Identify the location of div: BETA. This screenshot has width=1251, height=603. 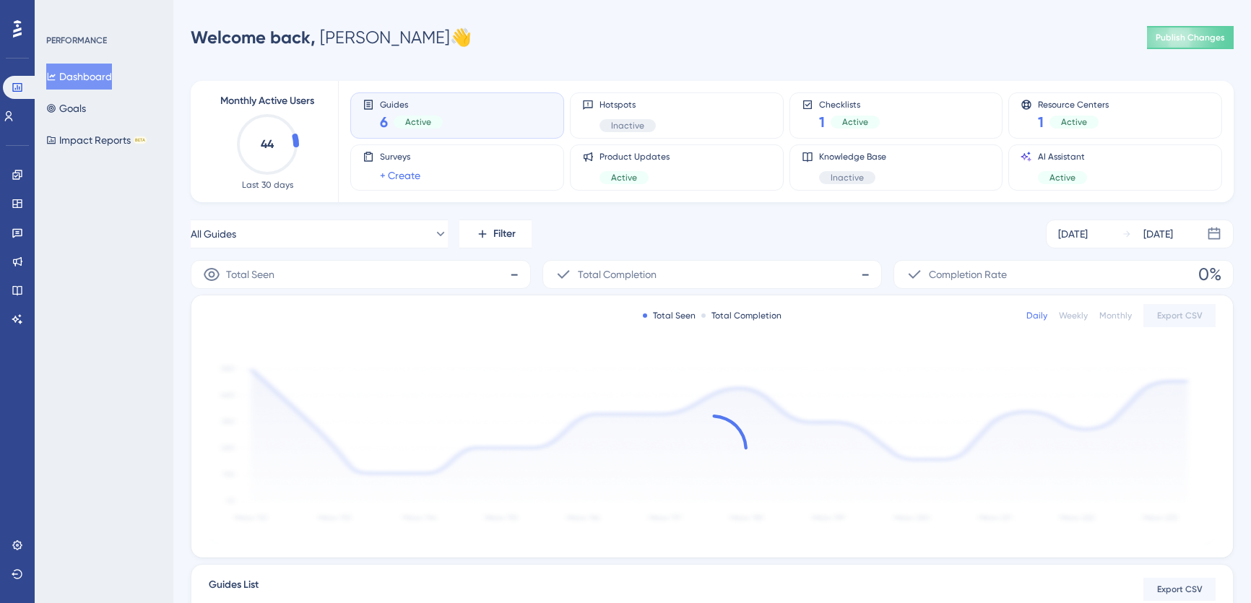
(140, 140).